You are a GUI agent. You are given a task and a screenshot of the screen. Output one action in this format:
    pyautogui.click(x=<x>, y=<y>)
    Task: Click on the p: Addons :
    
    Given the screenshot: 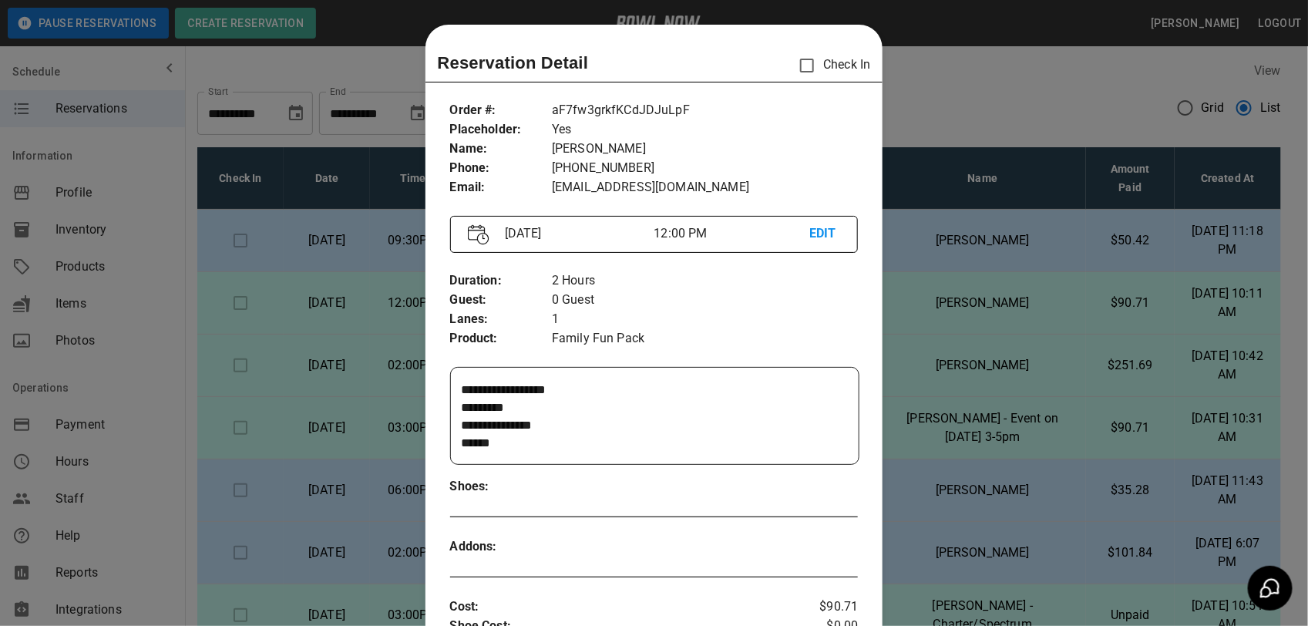 What is the action you would take?
    pyautogui.click(x=501, y=546)
    